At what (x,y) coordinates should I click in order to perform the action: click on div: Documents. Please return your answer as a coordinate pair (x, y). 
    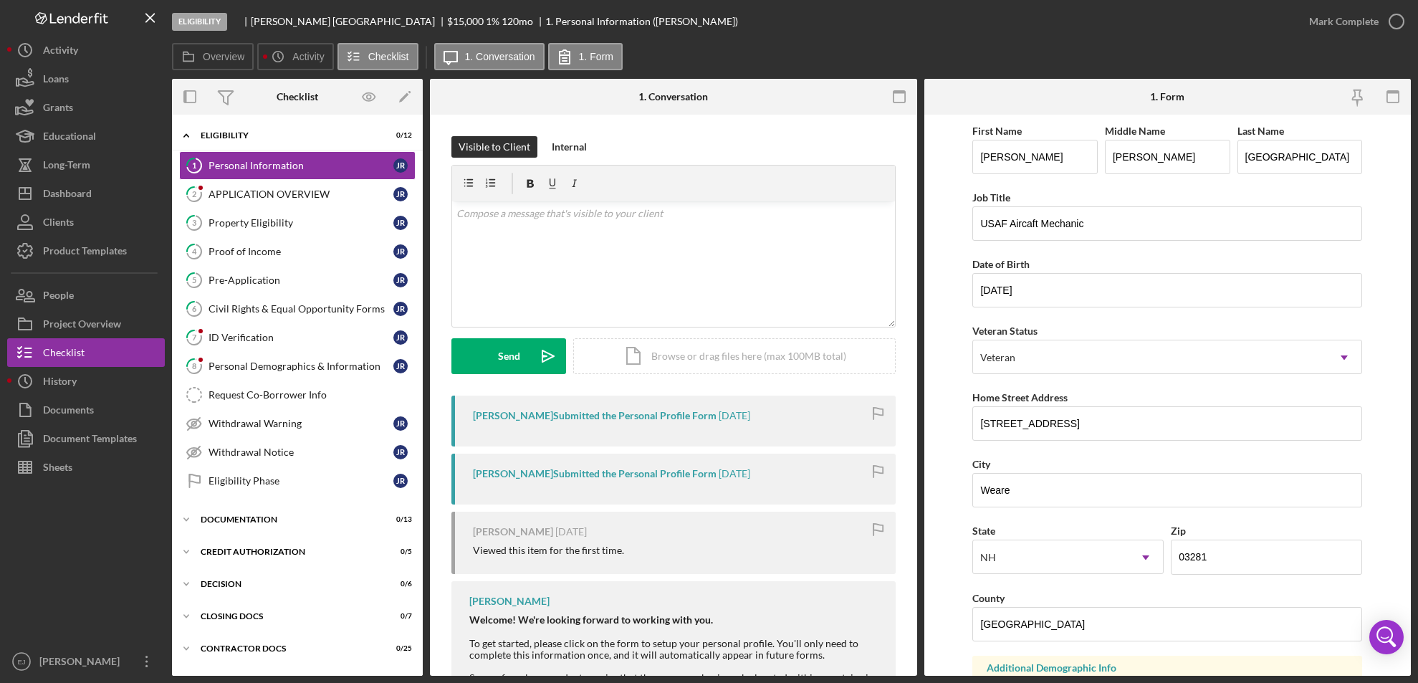
    Looking at the image, I should click on (68, 411).